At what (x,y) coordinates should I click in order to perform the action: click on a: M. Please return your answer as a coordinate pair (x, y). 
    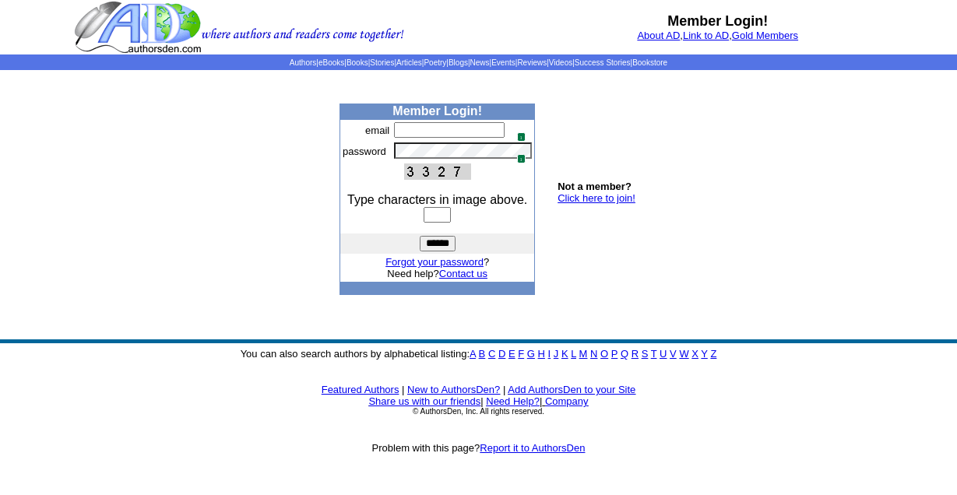
    Looking at the image, I should click on (583, 354).